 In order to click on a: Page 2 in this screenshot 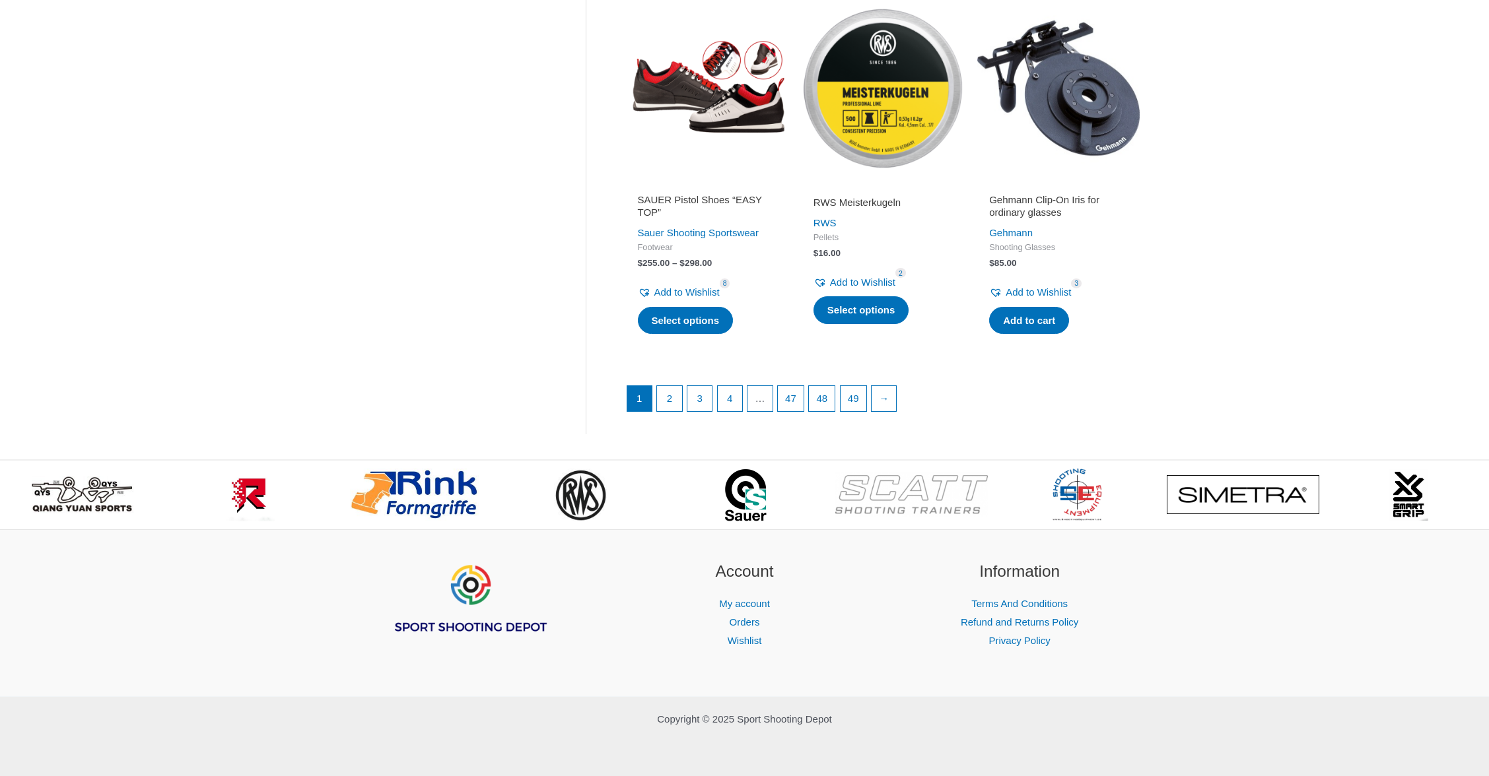, I will do `click(669, 399)`.